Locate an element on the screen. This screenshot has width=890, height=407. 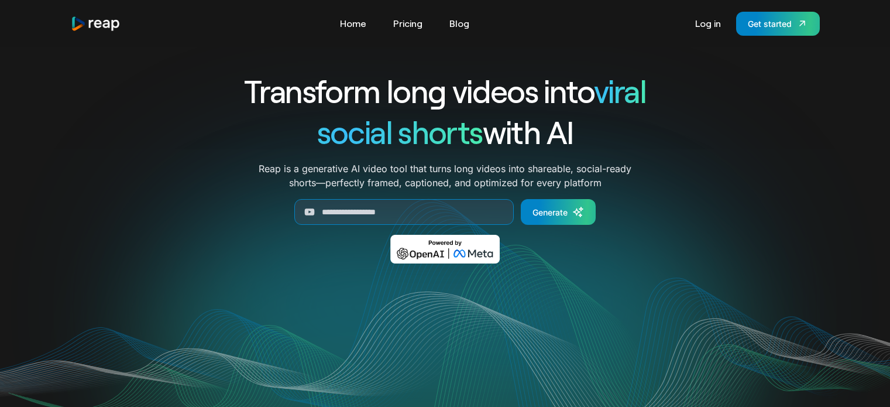
a: home is located at coordinates (96, 23).